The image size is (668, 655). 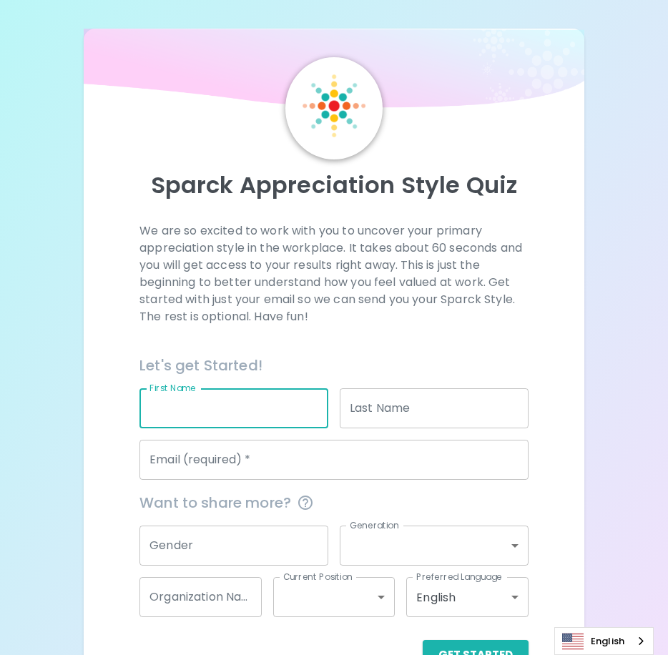 I want to click on label: First Name, so click(x=172, y=388).